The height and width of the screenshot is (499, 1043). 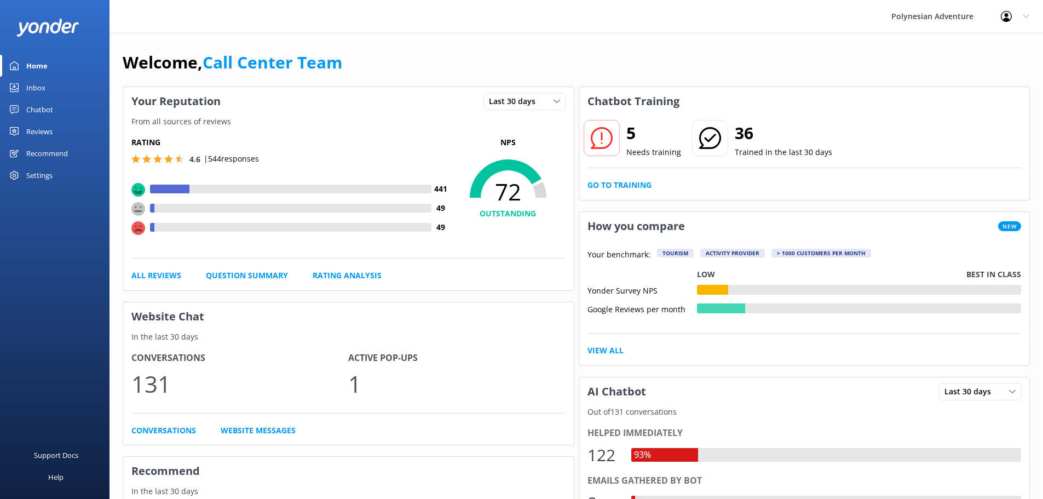 What do you see at coordinates (39, 175) in the screenshot?
I see `div: Settings` at bounding box center [39, 175].